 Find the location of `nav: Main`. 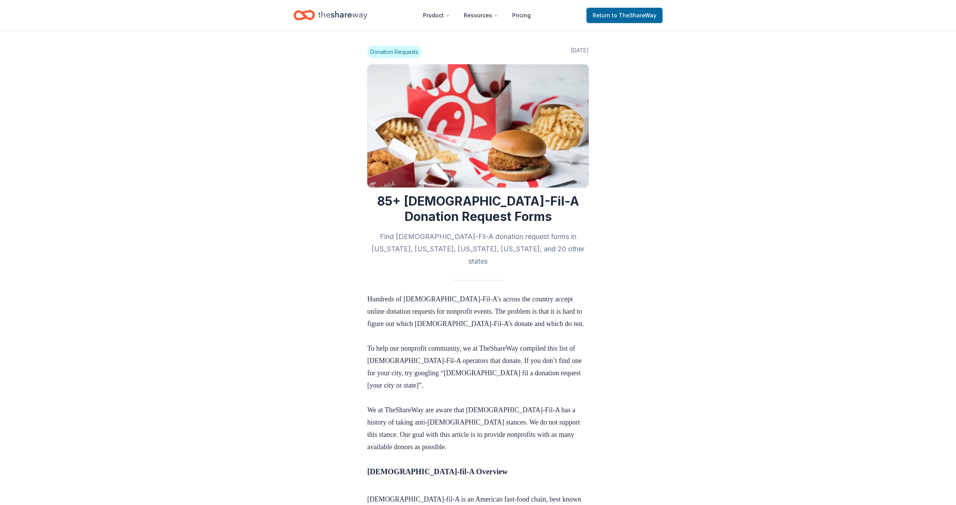

nav: Main is located at coordinates (477, 15).